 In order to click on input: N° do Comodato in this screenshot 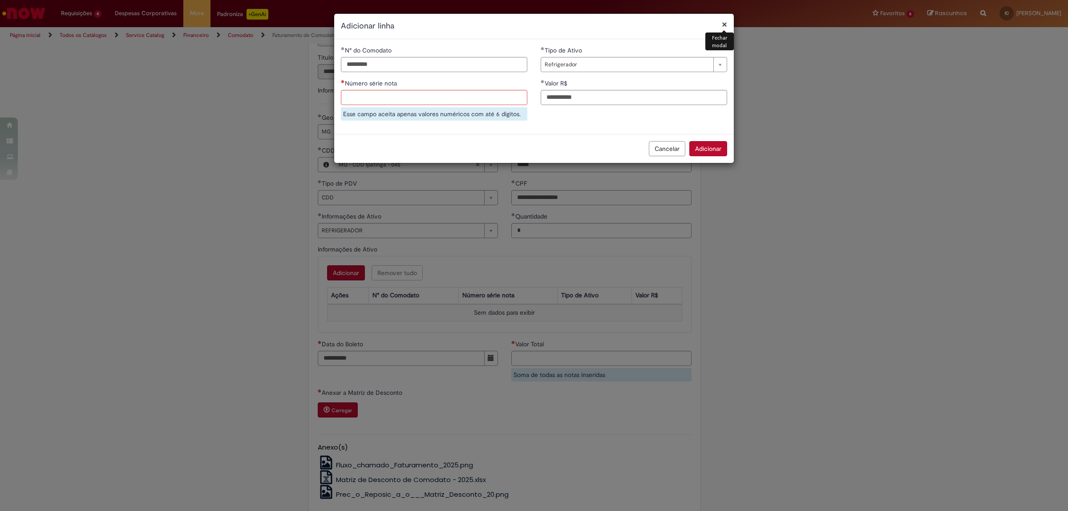, I will do `click(434, 65)`.